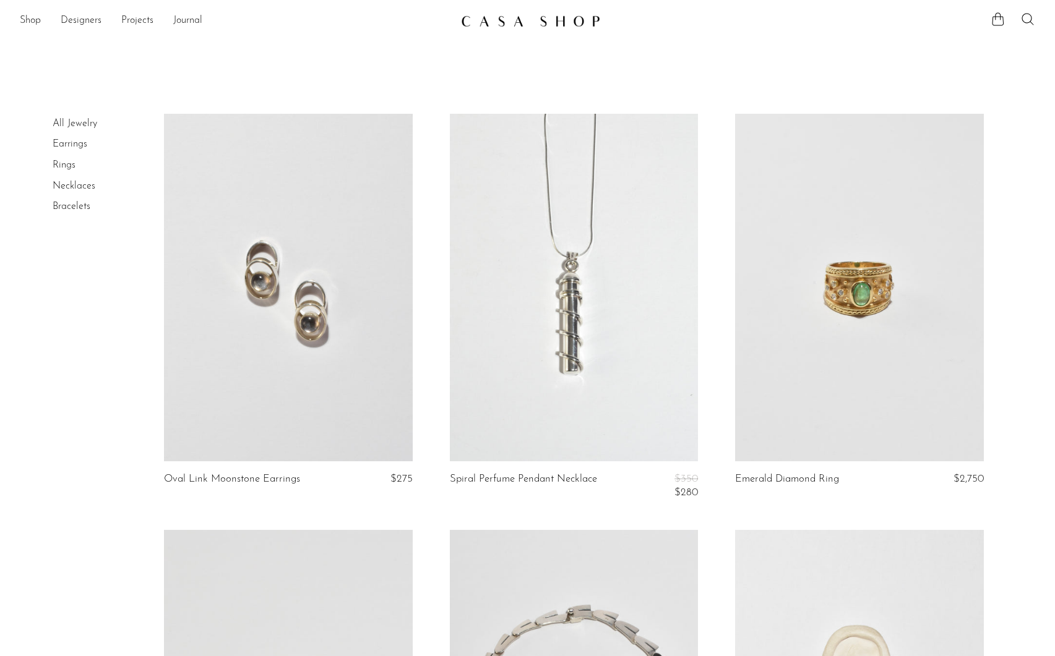 This screenshot has width=1055, height=656. What do you see at coordinates (187, 21) in the screenshot?
I see `a: Journal` at bounding box center [187, 21].